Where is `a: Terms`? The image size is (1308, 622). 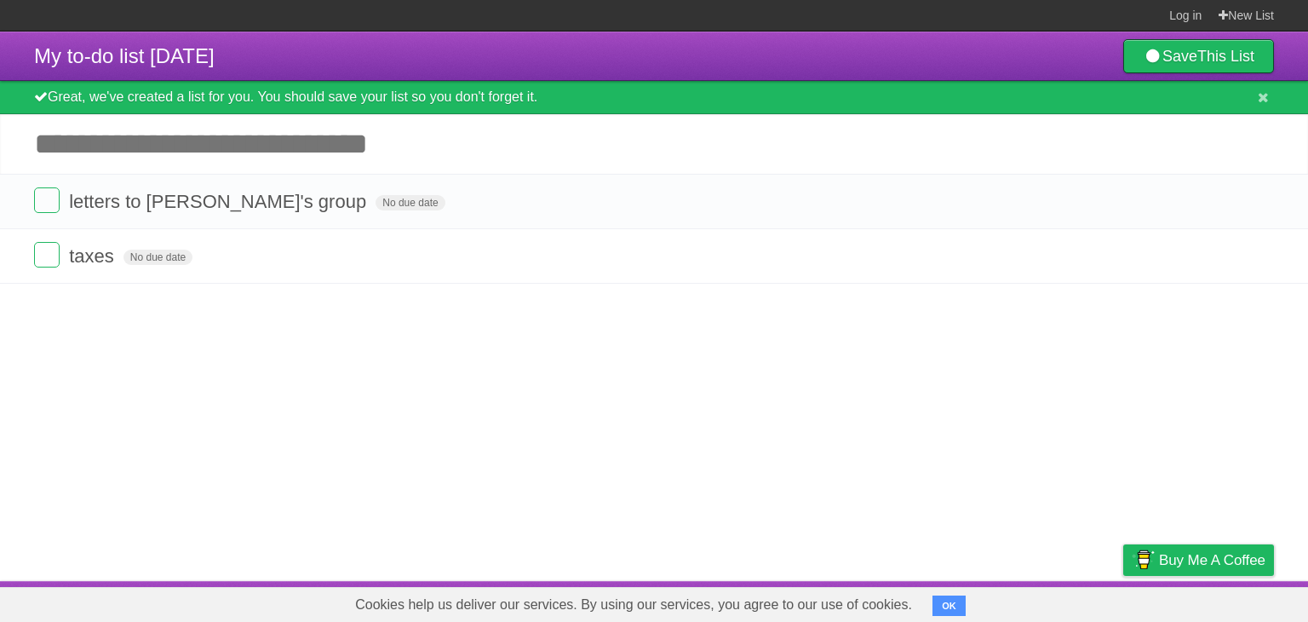 a: Terms is located at coordinates (1062, 601).